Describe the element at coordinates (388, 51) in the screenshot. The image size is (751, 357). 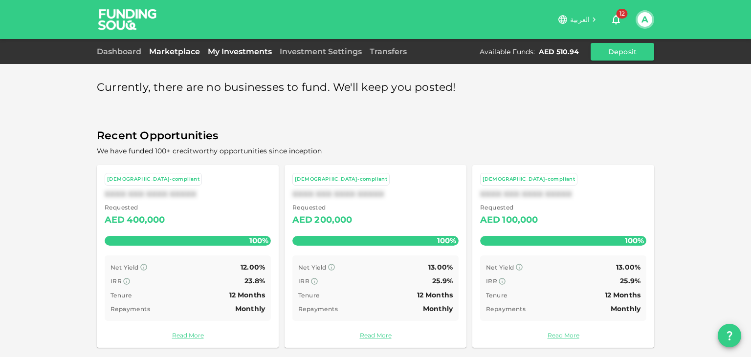
I see `a: Transfers` at that location.